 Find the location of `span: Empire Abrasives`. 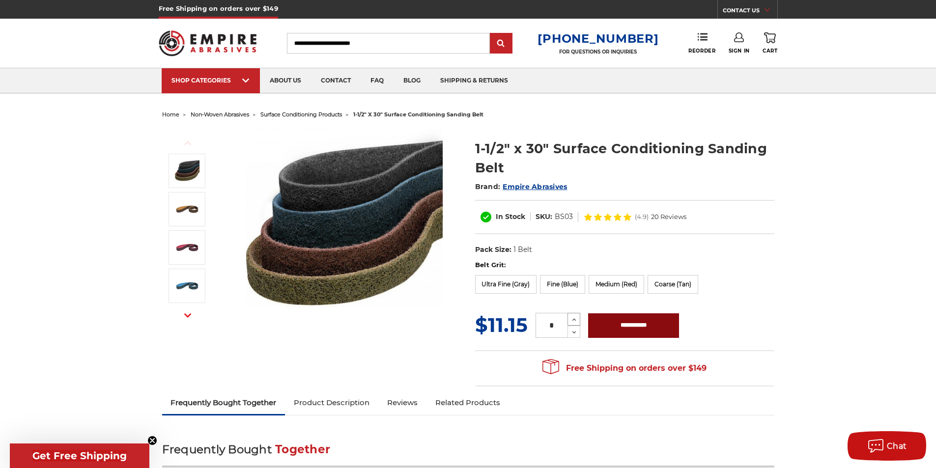

span: Empire Abrasives is located at coordinates (535, 187).